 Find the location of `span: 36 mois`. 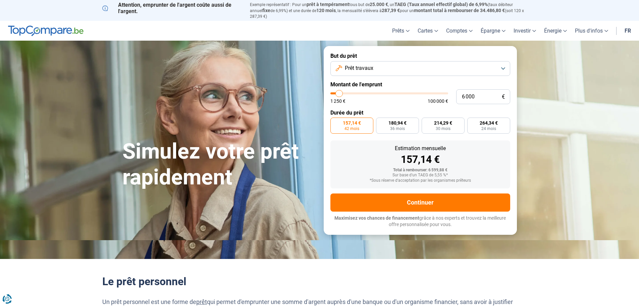

span: 36 mois is located at coordinates (398, 128).